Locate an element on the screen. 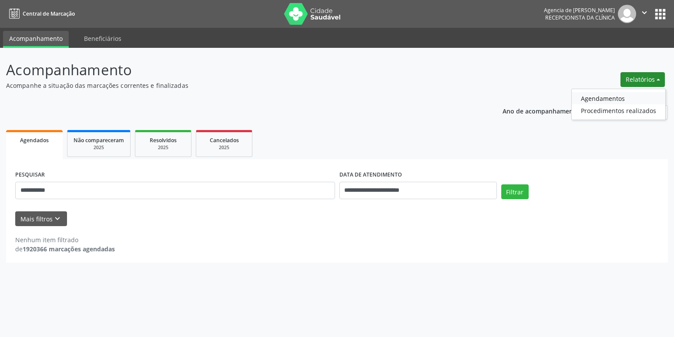 This screenshot has width=674, height=337. button: Filtrar is located at coordinates (515, 192).